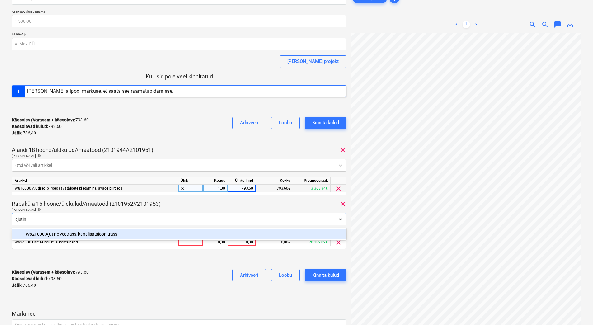  Describe the element at coordinates (275, 242) in the screenshot. I see `div: 0,00€` at that location.